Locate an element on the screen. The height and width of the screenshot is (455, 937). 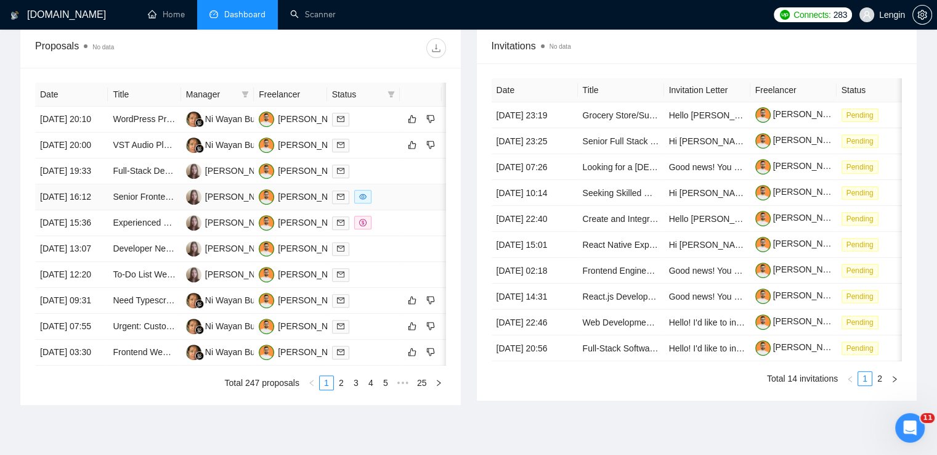
a: 2 is located at coordinates (341, 382).